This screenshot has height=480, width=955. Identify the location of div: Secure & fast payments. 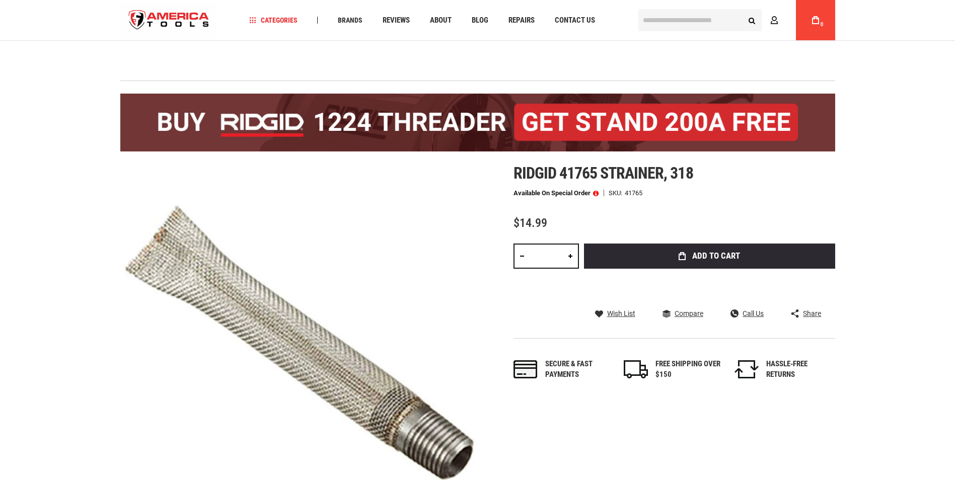
(578, 369).